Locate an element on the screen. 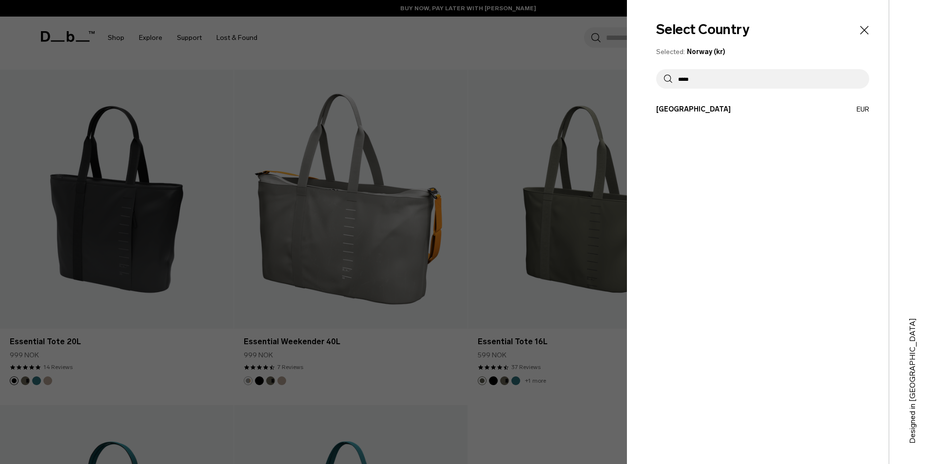  h2: Select Country is located at coordinates (702, 30).